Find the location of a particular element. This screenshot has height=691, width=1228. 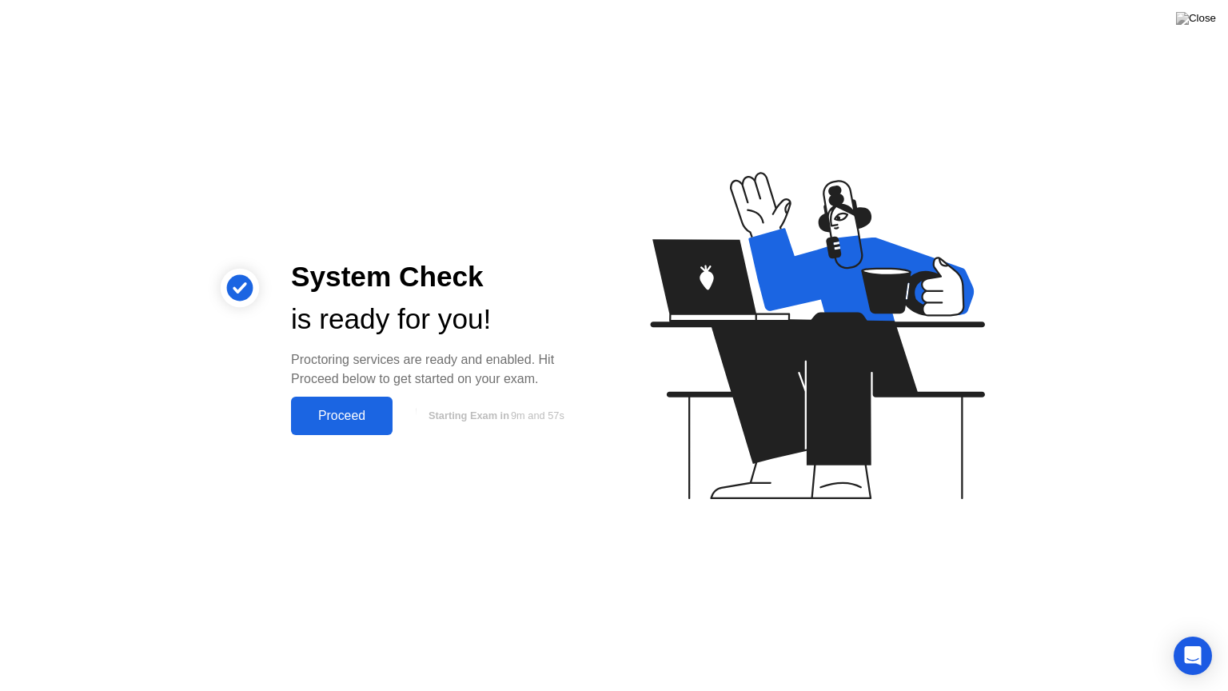

div: Proctoring services are ready and enabled. Hit Proceed below to get started on your exam. is located at coordinates (440, 369).